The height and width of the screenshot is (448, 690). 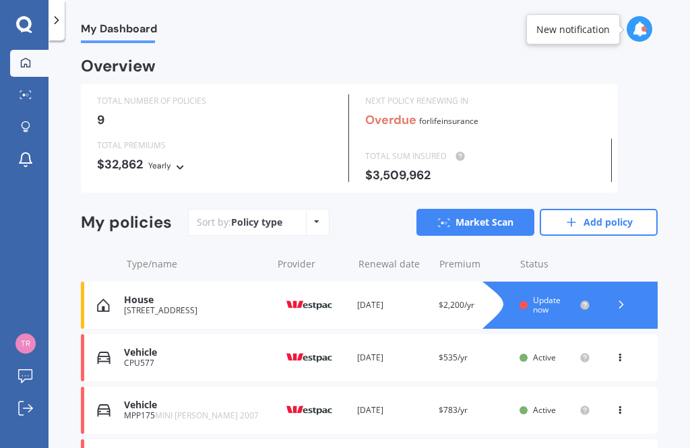 What do you see at coordinates (313, 264) in the screenshot?
I see `div: Provider` at bounding box center [313, 264].